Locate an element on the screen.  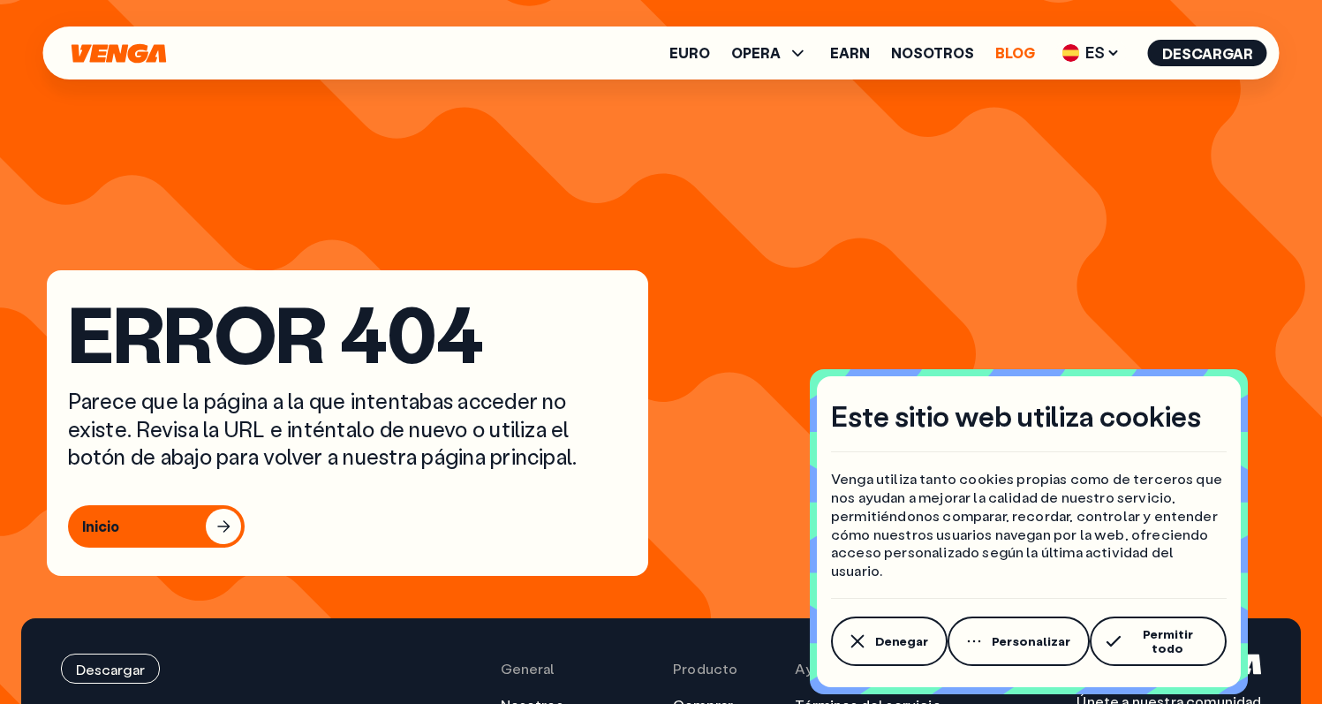
svg: Inicio is located at coordinates (119, 53).